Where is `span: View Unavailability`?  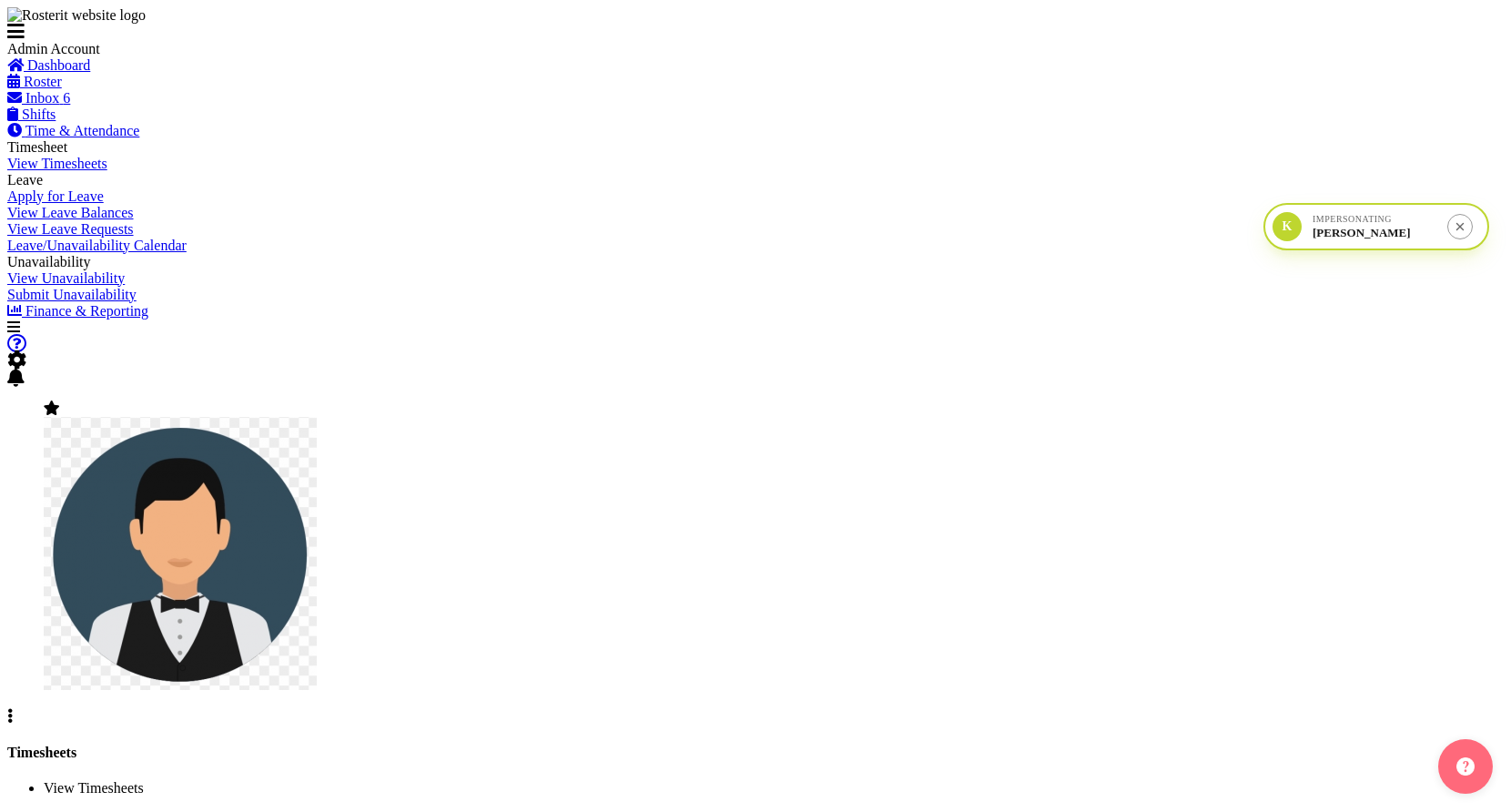
span: View Unavailability is located at coordinates (66, 278).